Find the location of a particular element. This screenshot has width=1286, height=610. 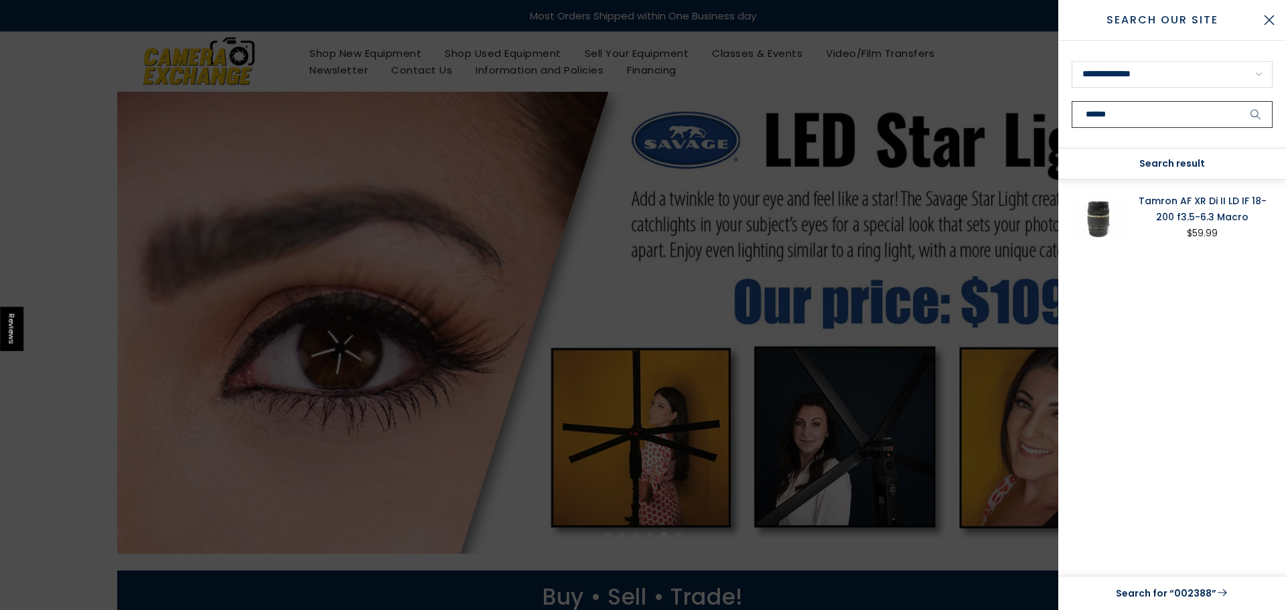

span: Search Our Site is located at coordinates (1162, 20).